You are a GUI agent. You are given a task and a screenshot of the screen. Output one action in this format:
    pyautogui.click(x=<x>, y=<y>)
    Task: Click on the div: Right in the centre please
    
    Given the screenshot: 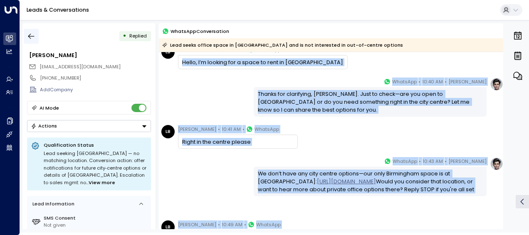 What is the action you would take?
    pyautogui.click(x=238, y=141)
    